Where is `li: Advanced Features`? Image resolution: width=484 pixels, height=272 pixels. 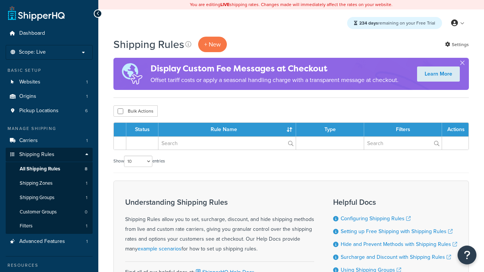 li: Advanced Features is located at coordinates (49, 242).